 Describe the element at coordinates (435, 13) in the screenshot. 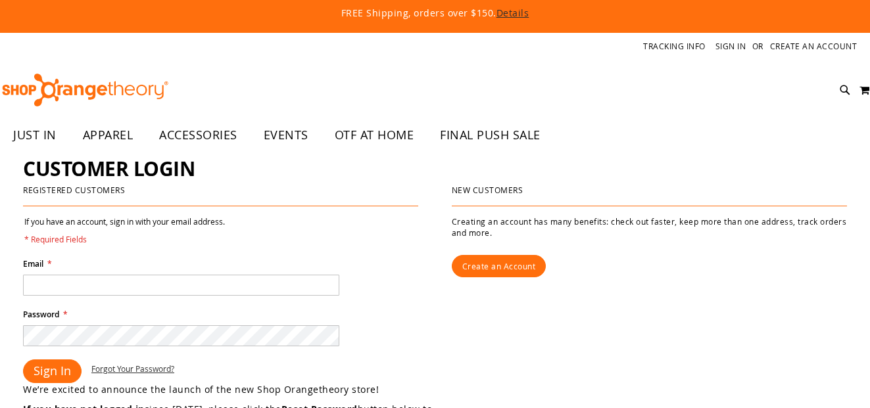

I see `p: FREE Shipping, orders over $150.` at that location.